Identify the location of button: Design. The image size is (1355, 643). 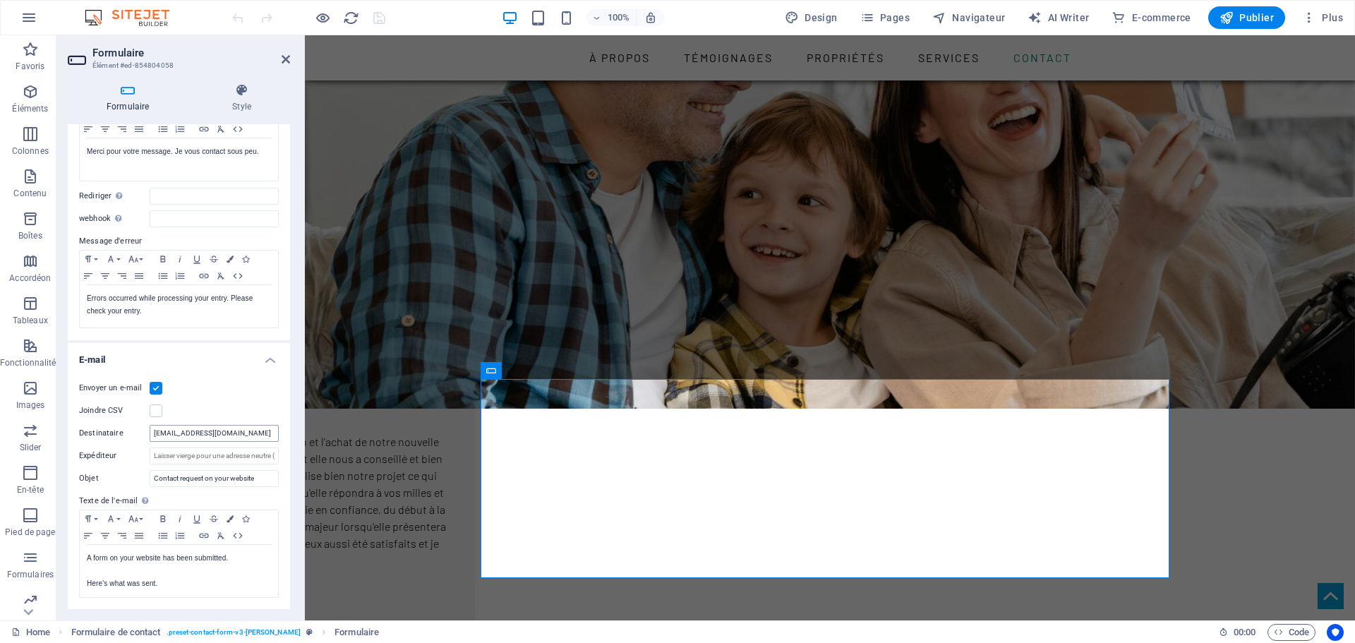
(811, 18).